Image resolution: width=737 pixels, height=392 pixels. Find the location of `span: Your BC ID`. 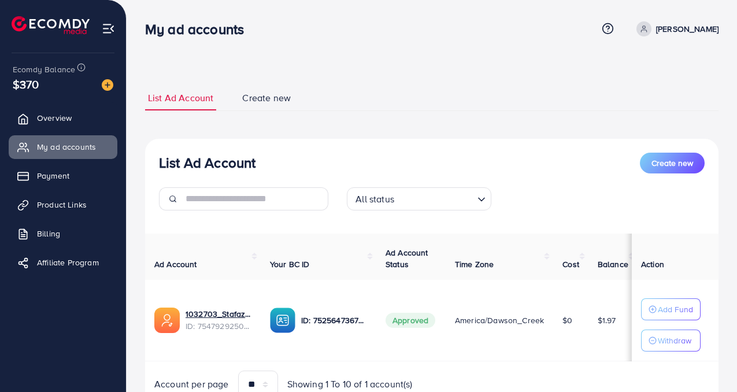

span: Your BC ID is located at coordinates (290, 264).